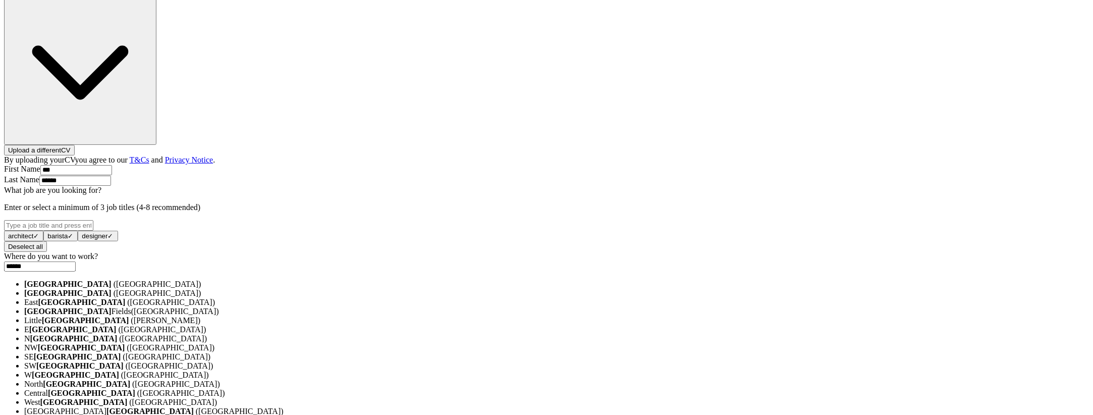 This screenshot has height=415, width=1093. I want to click on li: Central, so click(556, 393).